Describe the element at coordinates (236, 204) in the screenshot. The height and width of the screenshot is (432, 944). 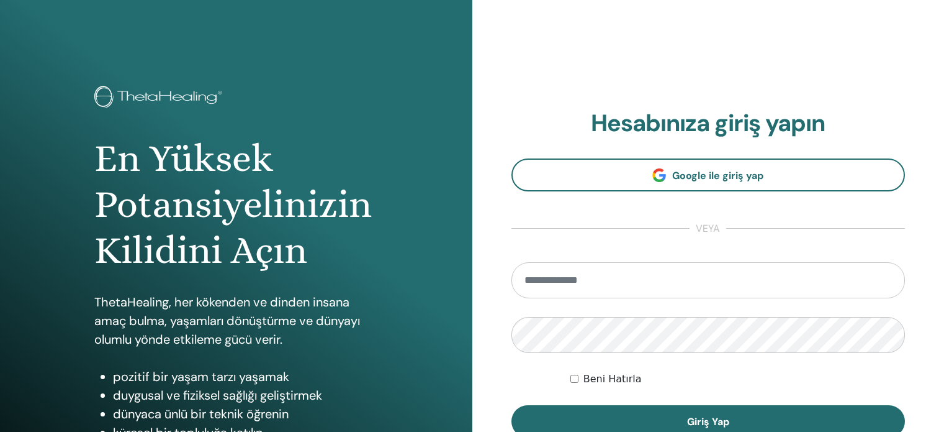
I see `h1: En Yüksek Potansiyelinizin Kilidini Açın` at that location.